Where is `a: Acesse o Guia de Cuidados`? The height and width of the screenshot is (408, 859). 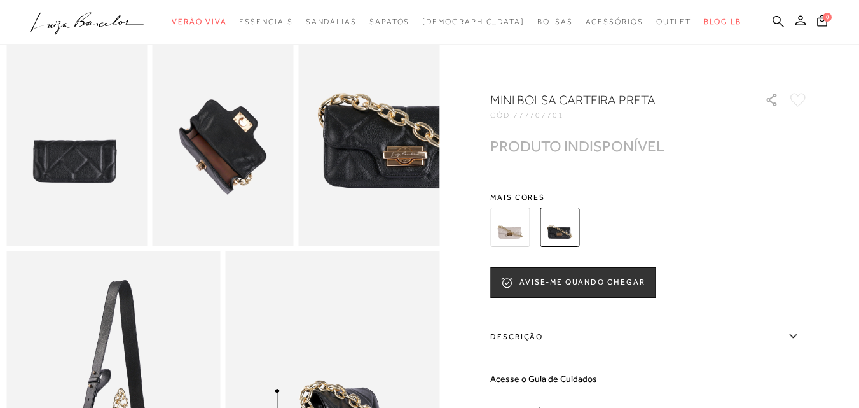 a: Acesse o Guia de Cuidados is located at coordinates (544, 379).